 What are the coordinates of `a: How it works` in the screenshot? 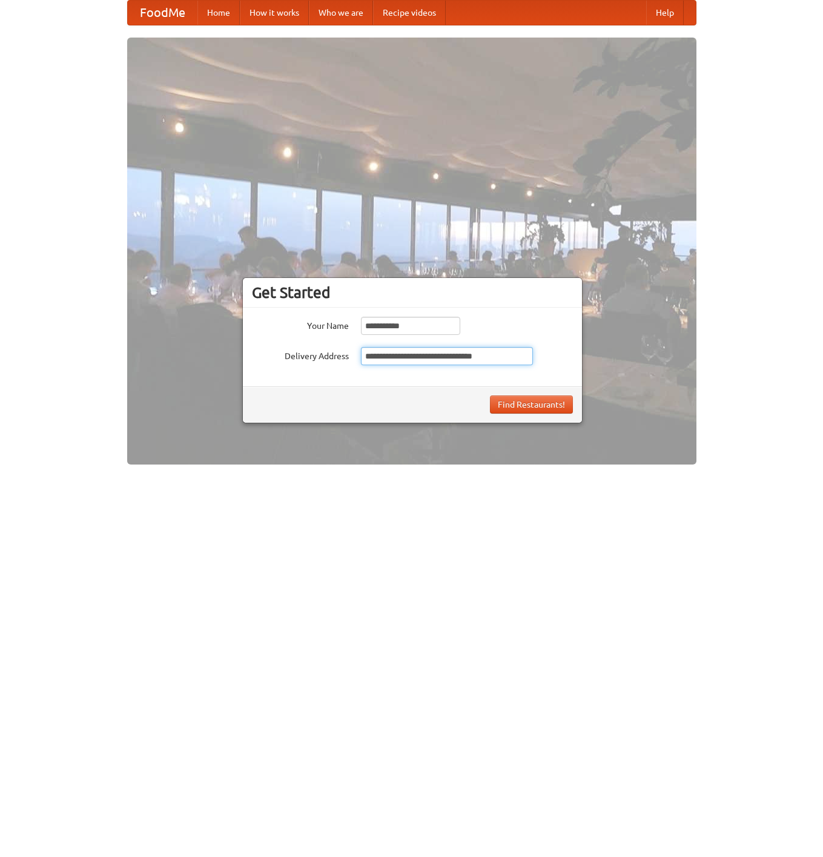 It's located at (274, 13).